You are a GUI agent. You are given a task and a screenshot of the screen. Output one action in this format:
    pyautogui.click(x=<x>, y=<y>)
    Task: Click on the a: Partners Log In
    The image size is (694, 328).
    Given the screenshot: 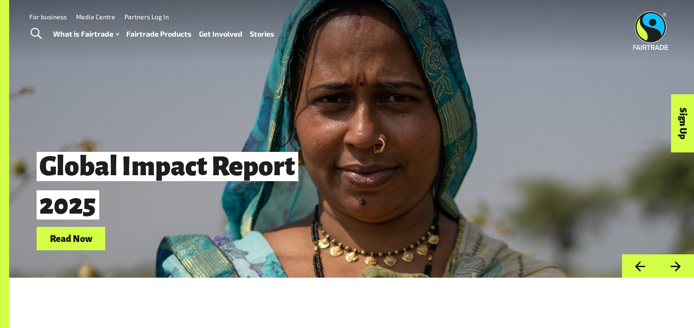 What is the action you would take?
    pyautogui.click(x=146, y=16)
    